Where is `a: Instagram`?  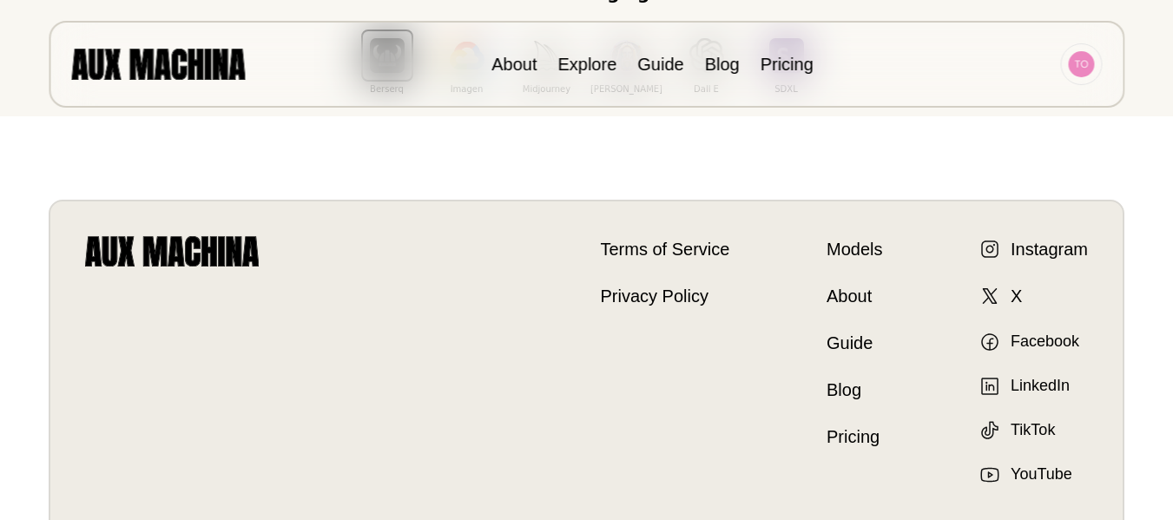
a: Instagram is located at coordinates (1033, 249).